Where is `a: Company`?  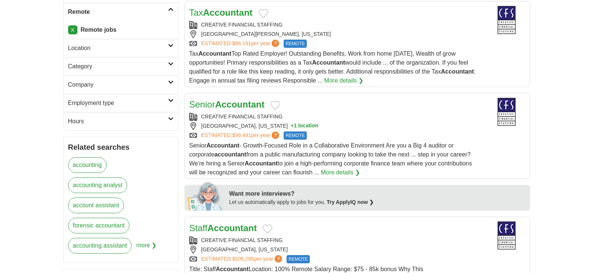 a: Company is located at coordinates (121, 84).